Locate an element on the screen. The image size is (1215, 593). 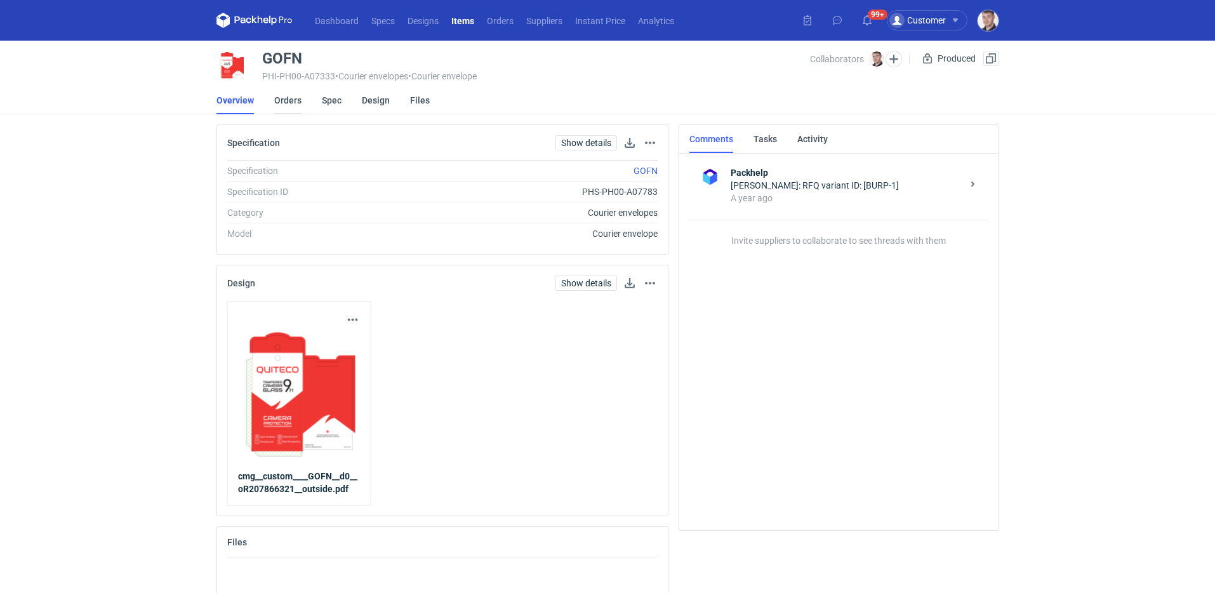
div: Specification ID is located at coordinates (313, 192).